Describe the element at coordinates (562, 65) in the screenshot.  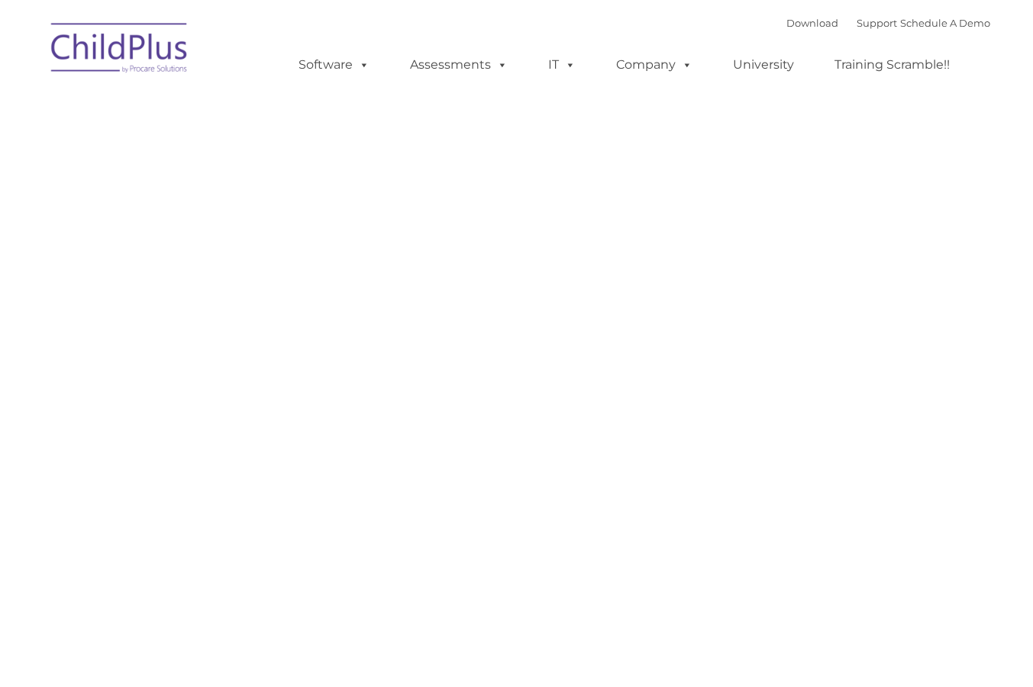
I see `a: IT` at that location.